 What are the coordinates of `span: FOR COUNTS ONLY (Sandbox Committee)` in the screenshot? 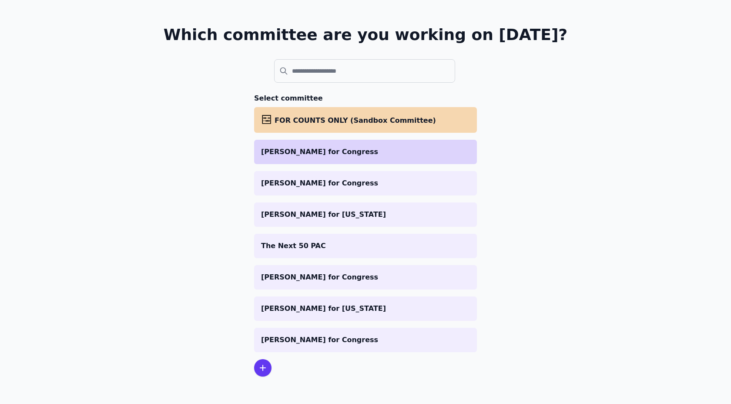 It's located at (355, 120).